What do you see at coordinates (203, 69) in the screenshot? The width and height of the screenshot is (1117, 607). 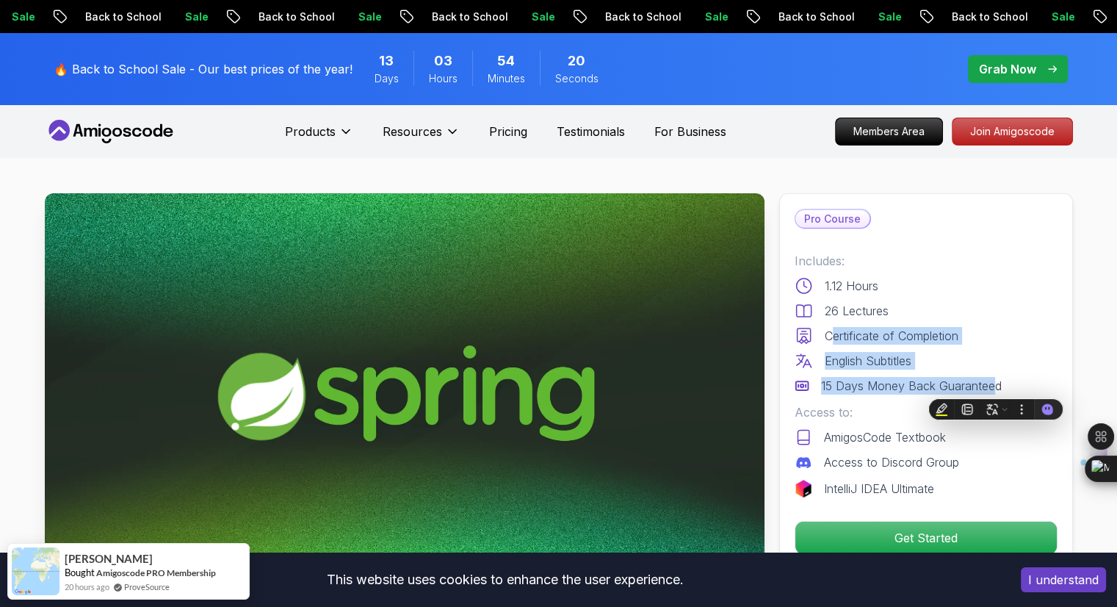 I see `p: 🔥 Back to School Sale - Our best prices of the year!` at bounding box center [203, 69].